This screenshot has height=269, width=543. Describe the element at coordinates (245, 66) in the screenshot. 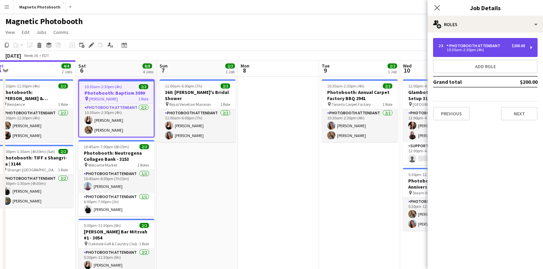

I see `span: Mon` at that location.